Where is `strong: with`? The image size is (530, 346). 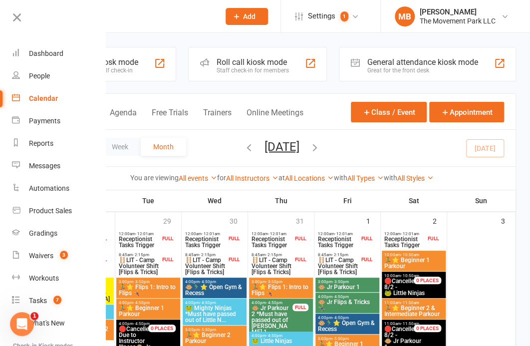 strong: with is located at coordinates (341, 178).